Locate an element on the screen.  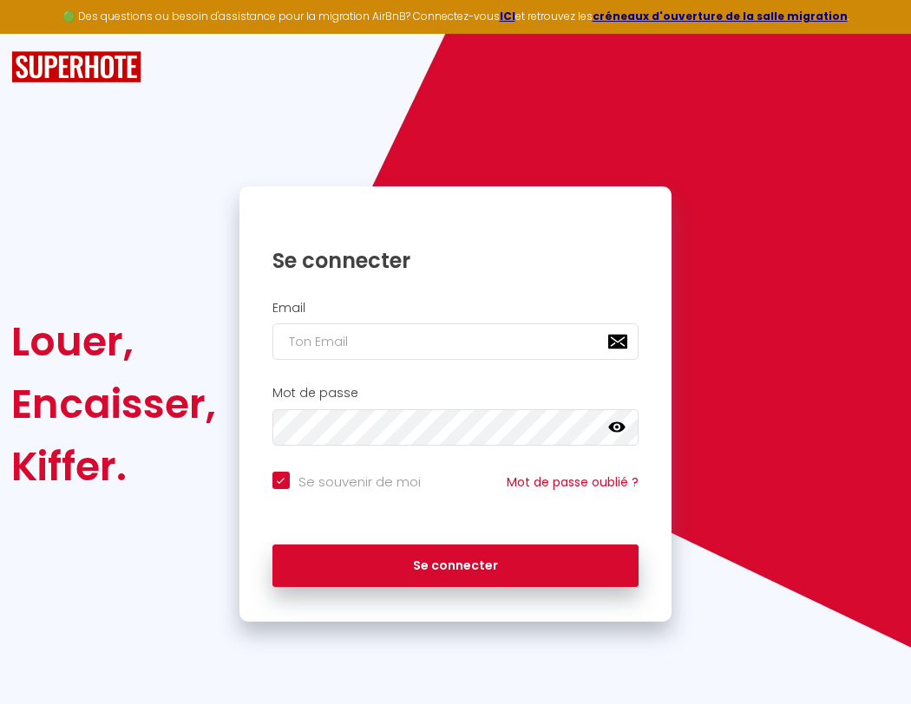
h1: Se connecter is located at coordinates (455, 260).